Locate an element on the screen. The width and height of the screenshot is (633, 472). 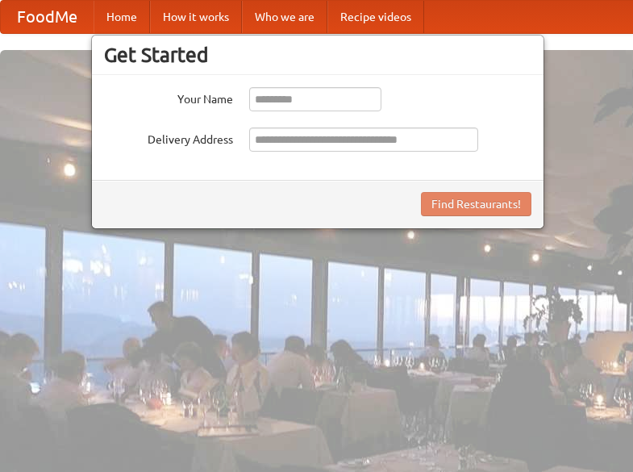
button: Find Restaurants! is located at coordinates (476, 204).